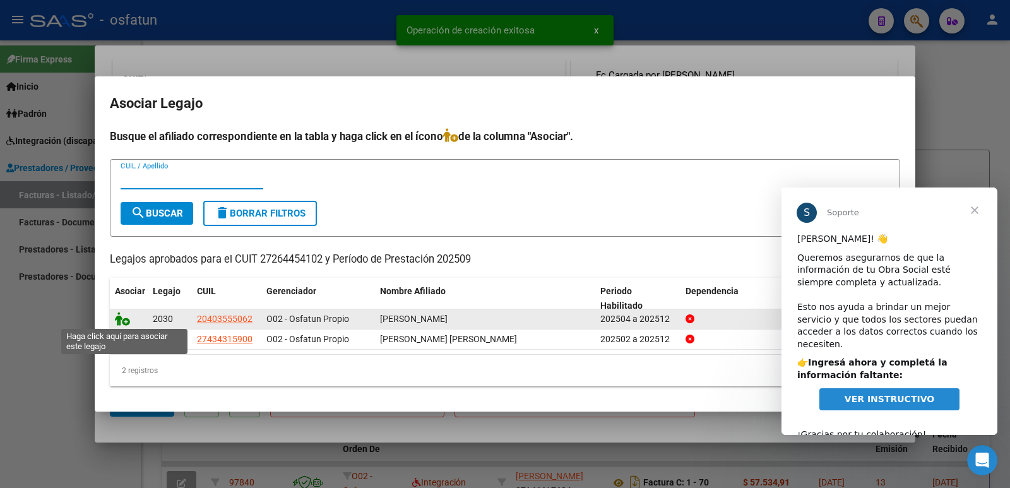 The width and height of the screenshot is (1010, 488). I want to click on span: Gerenciador, so click(291, 291).